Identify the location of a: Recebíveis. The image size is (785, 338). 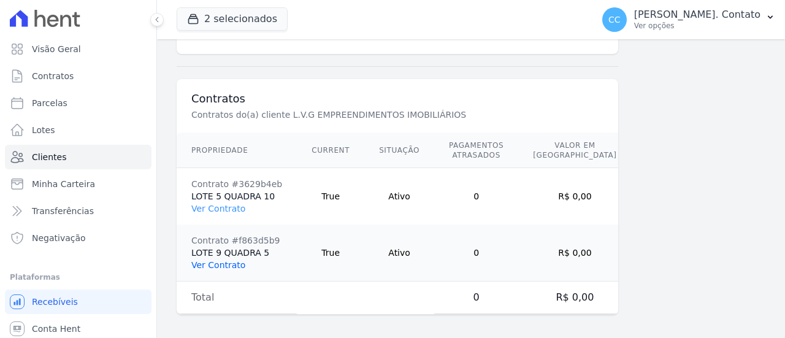
(78, 302).